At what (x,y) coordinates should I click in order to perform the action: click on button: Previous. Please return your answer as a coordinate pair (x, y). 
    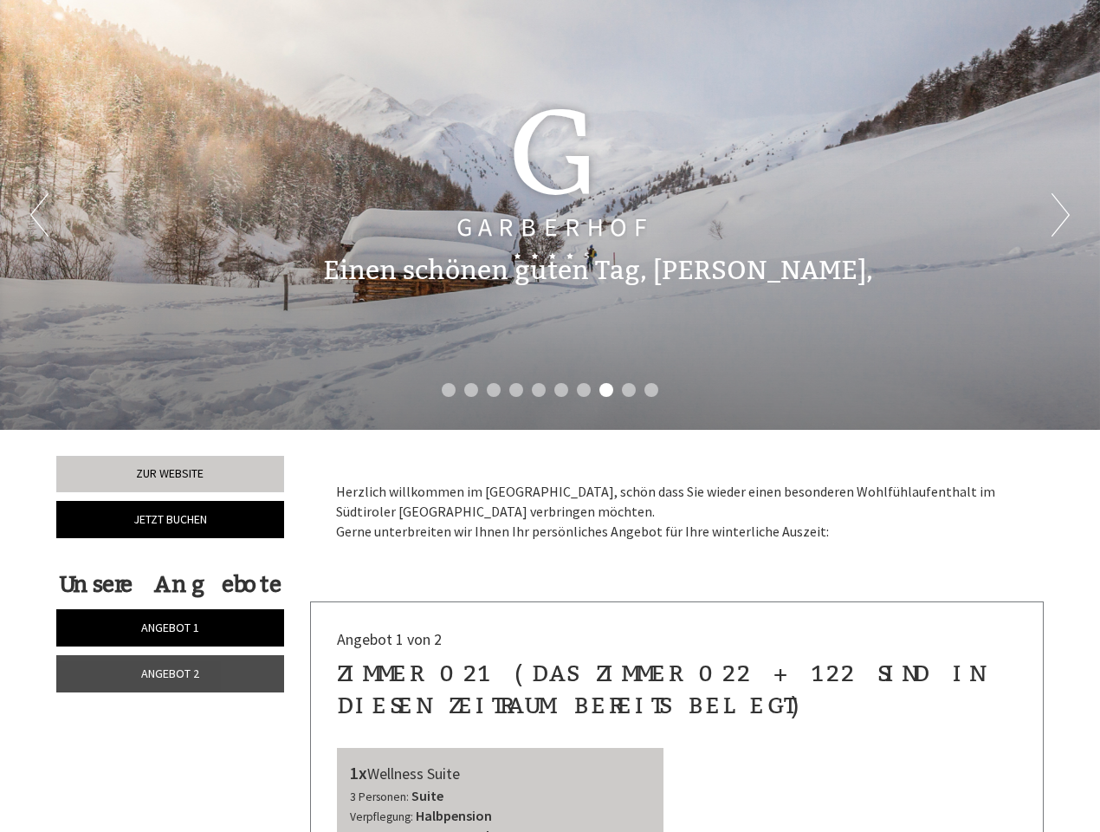
    Looking at the image, I should click on (39, 215).